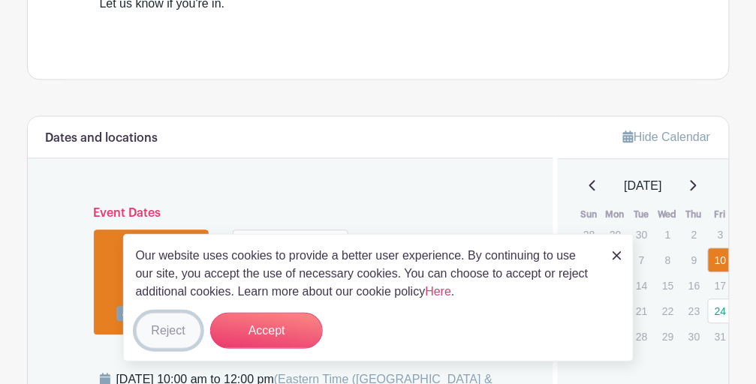  What do you see at coordinates (694, 234) in the screenshot?
I see `p: 2` at bounding box center [694, 234].